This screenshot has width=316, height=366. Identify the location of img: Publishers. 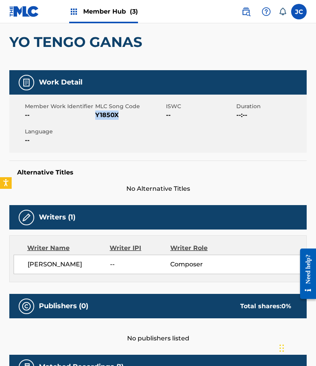
(26, 307).